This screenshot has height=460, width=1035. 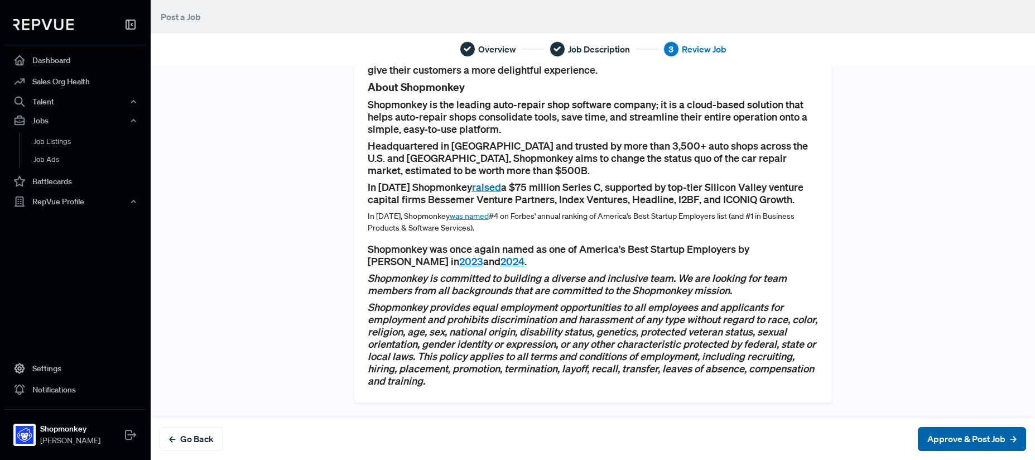 I want to click on button: Approve & Post Job, so click(x=972, y=438).